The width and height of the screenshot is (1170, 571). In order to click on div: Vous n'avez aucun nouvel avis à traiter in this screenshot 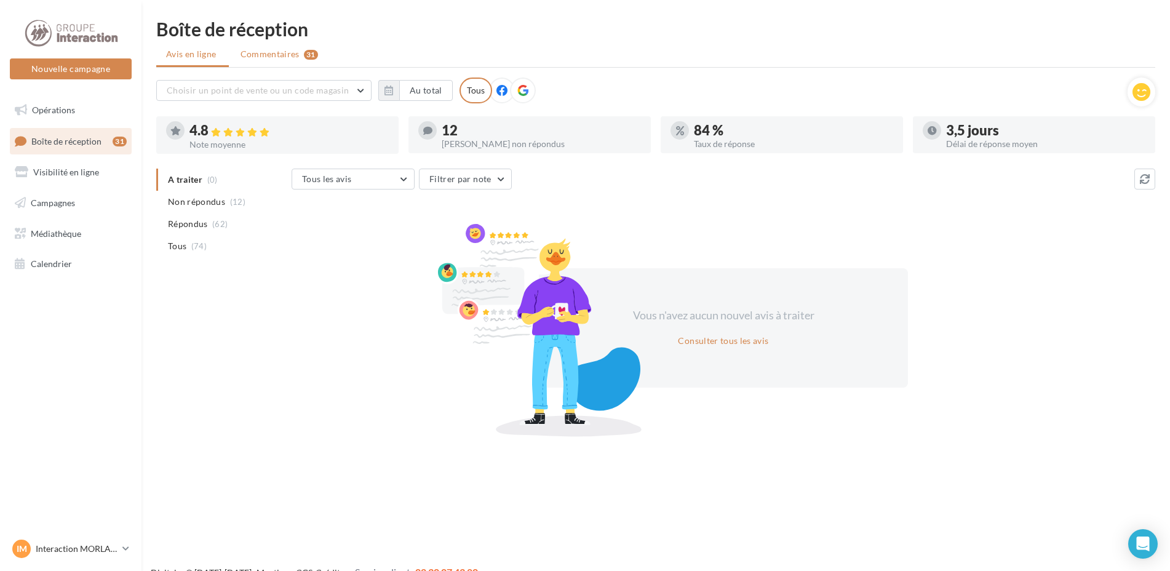, I will do `click(724, 316)`.